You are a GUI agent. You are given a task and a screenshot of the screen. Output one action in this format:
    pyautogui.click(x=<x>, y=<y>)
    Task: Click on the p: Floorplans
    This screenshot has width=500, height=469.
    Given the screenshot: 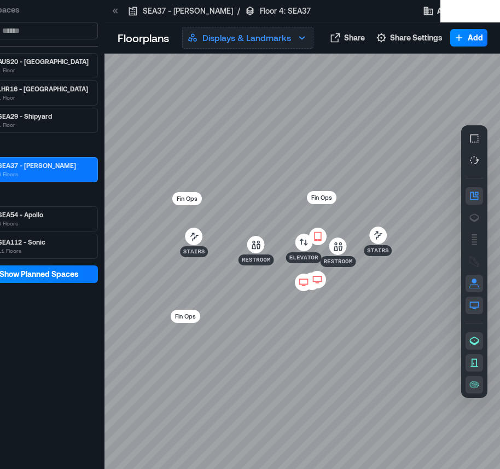 What is the action you would take?
    pyautogui.click(x=143, y=38)
    